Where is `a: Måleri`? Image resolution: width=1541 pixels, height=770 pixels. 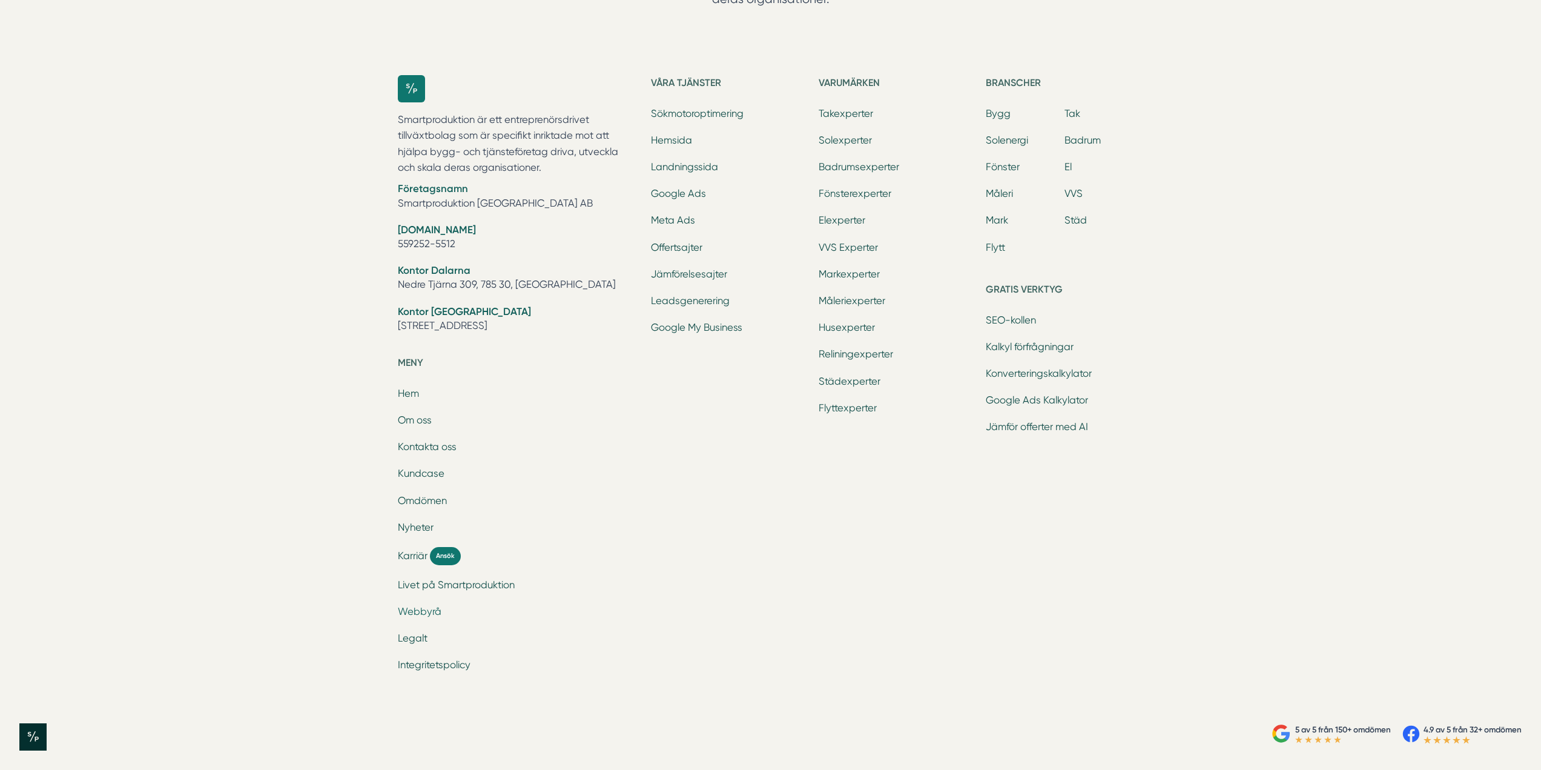 a: Måleri is located at coordinates (999, 193).